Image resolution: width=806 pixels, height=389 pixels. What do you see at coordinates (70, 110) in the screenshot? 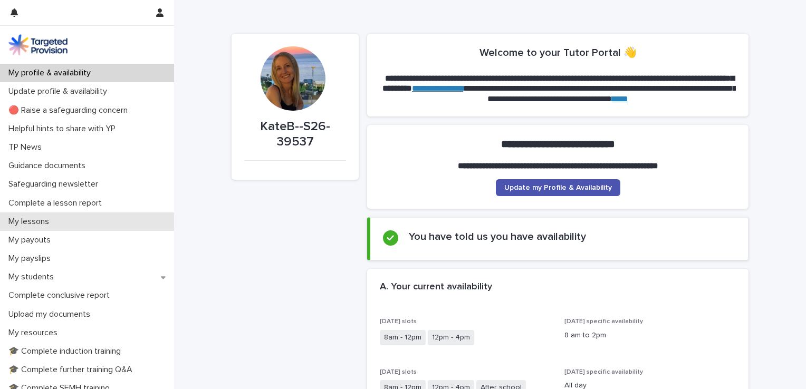
I see `p: 🔴 Raise a safeguarding concern` at bounding box center [70, 110].